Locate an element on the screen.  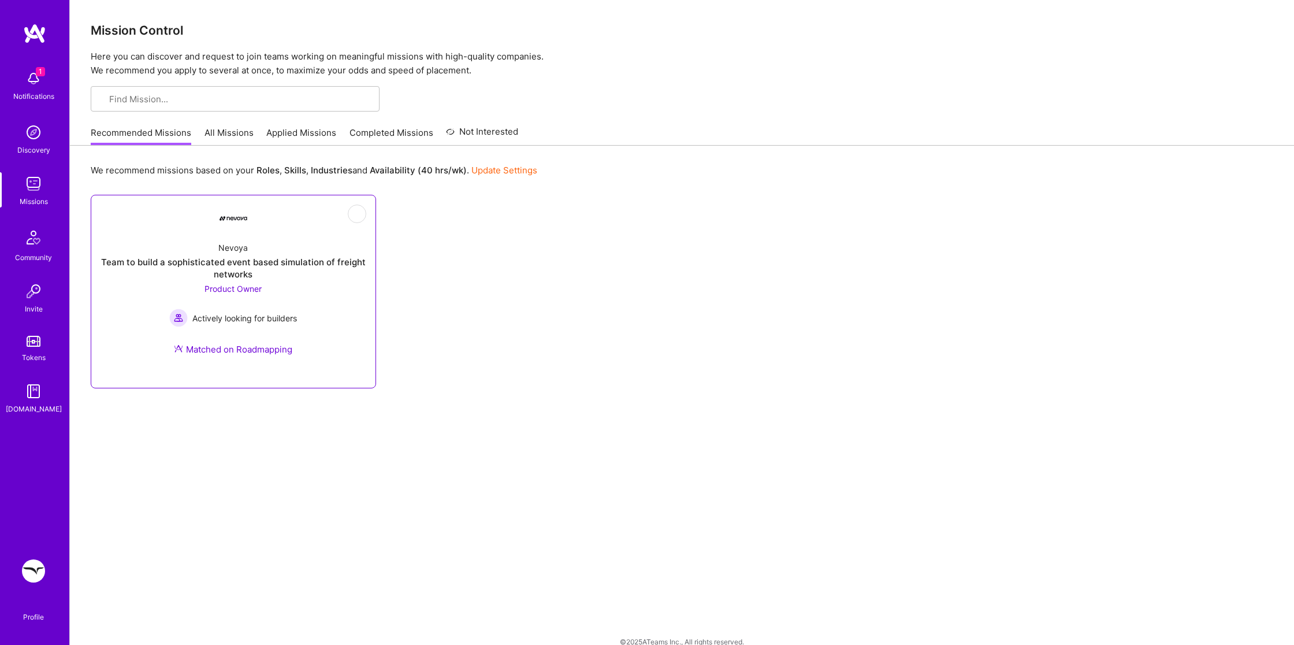
div: Nevoya is located at coordinates (233, 247).